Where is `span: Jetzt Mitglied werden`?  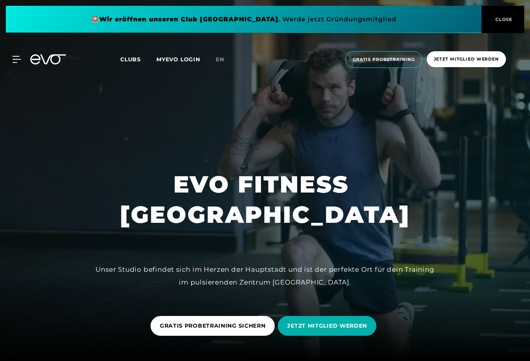
span: Jetzt Mitglied werden is located at coordinates (467, 59).